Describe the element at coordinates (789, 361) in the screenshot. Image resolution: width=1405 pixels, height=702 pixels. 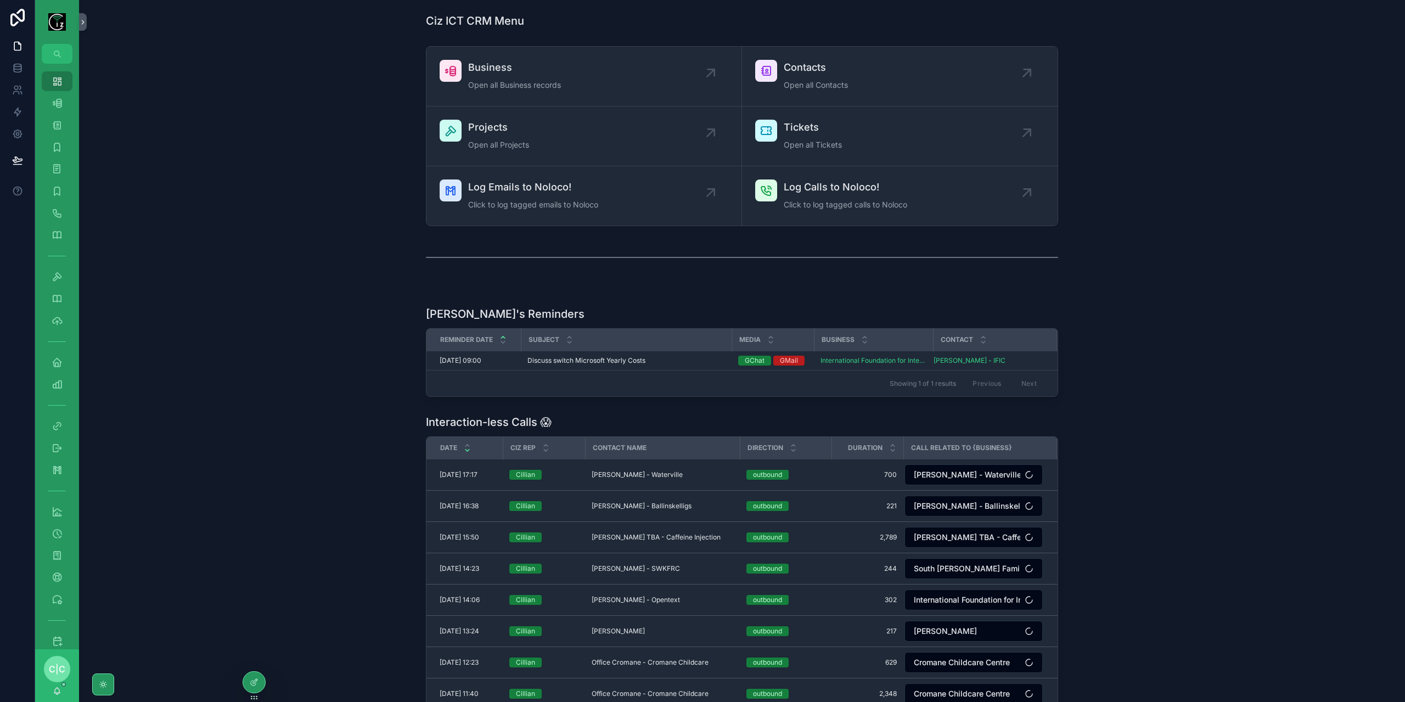
I see `div: GMail` at that location.